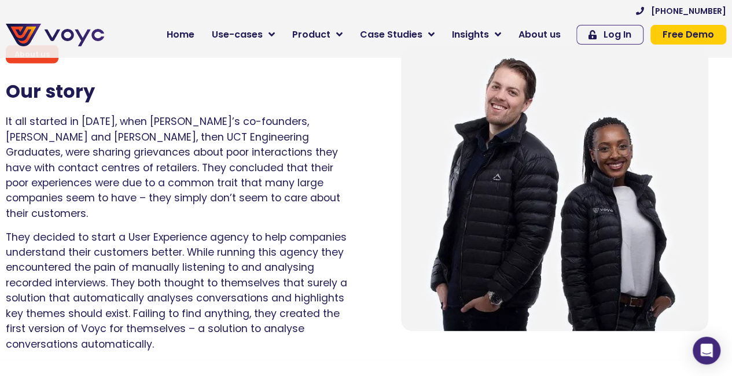 The image size is (732, 376). What do you see at coordinates (181, 35) in the screenshot?
I see `a: Home` at bounding box center [181, 35].